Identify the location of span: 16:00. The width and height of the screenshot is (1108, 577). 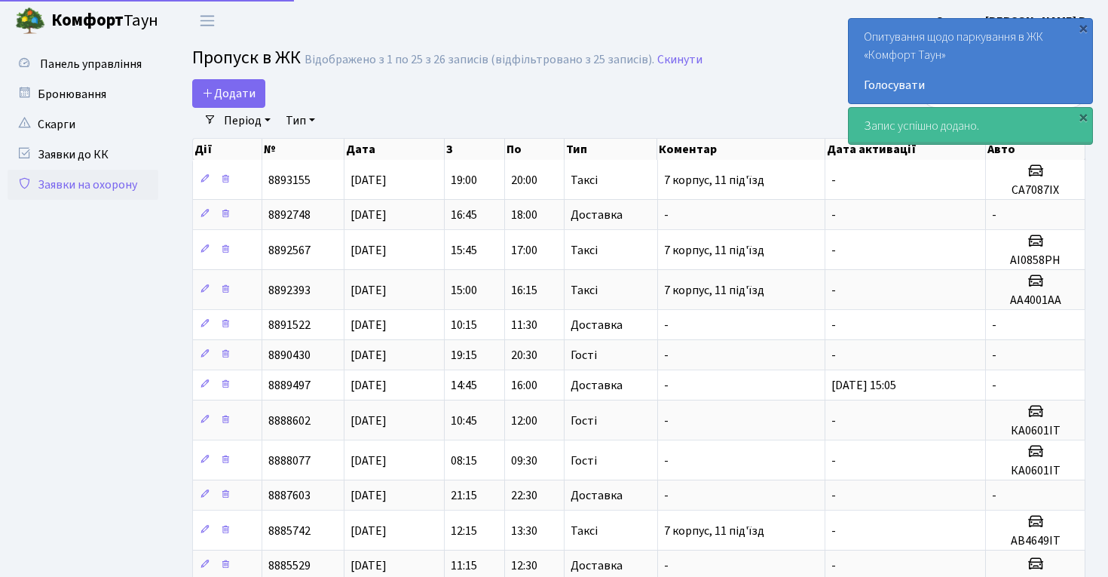
(524, 385).